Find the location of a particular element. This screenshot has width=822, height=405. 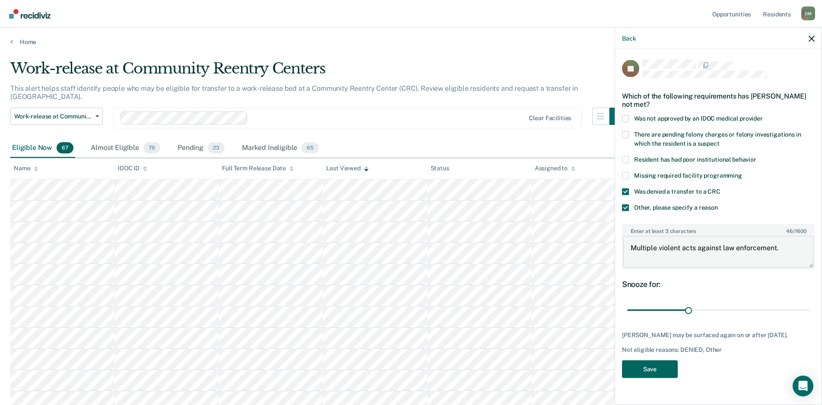

div: Name is located at coordinates (26, 168).